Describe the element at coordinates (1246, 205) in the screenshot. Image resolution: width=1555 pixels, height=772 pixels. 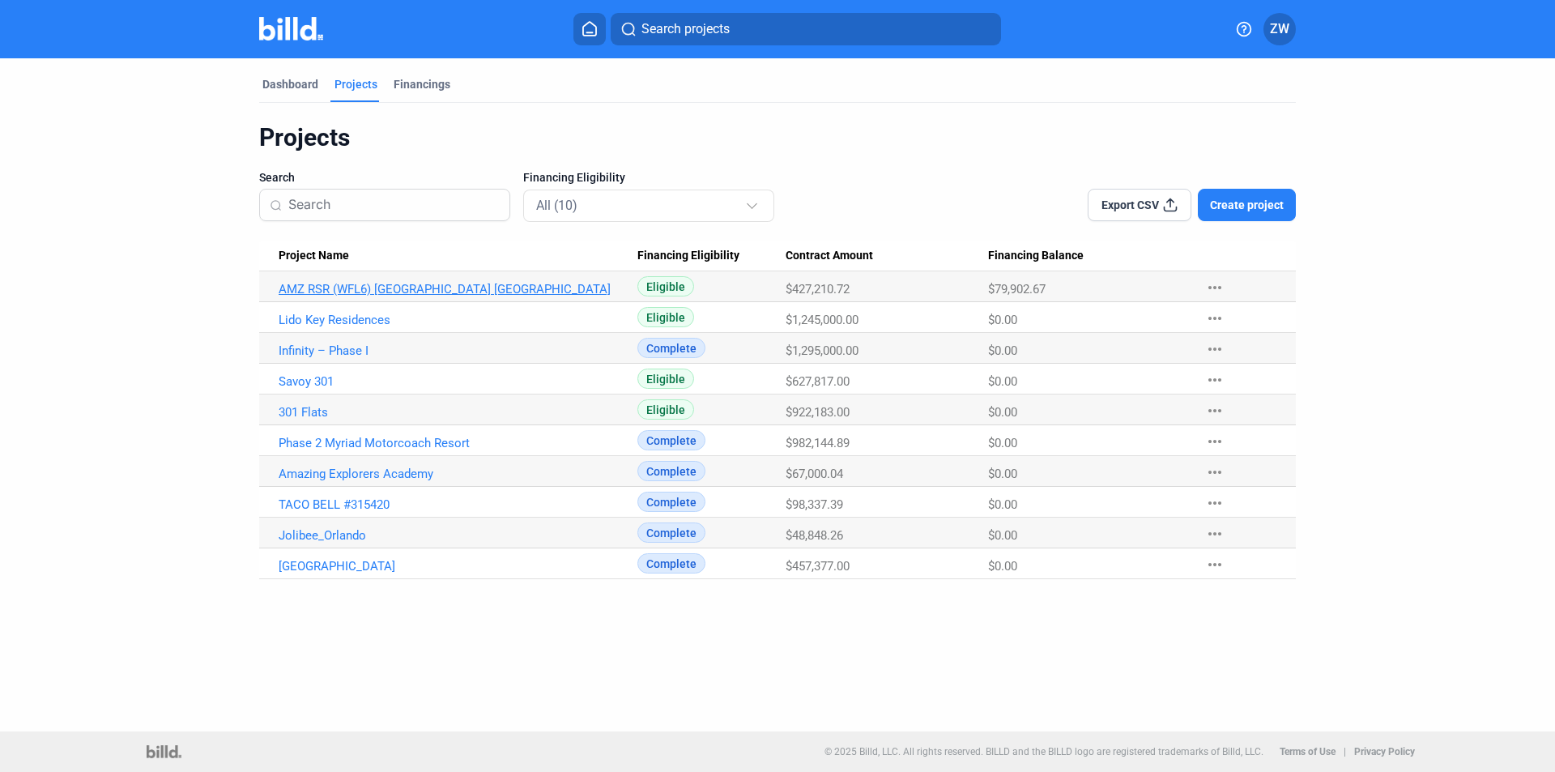
I see `button: Create project` at that location.